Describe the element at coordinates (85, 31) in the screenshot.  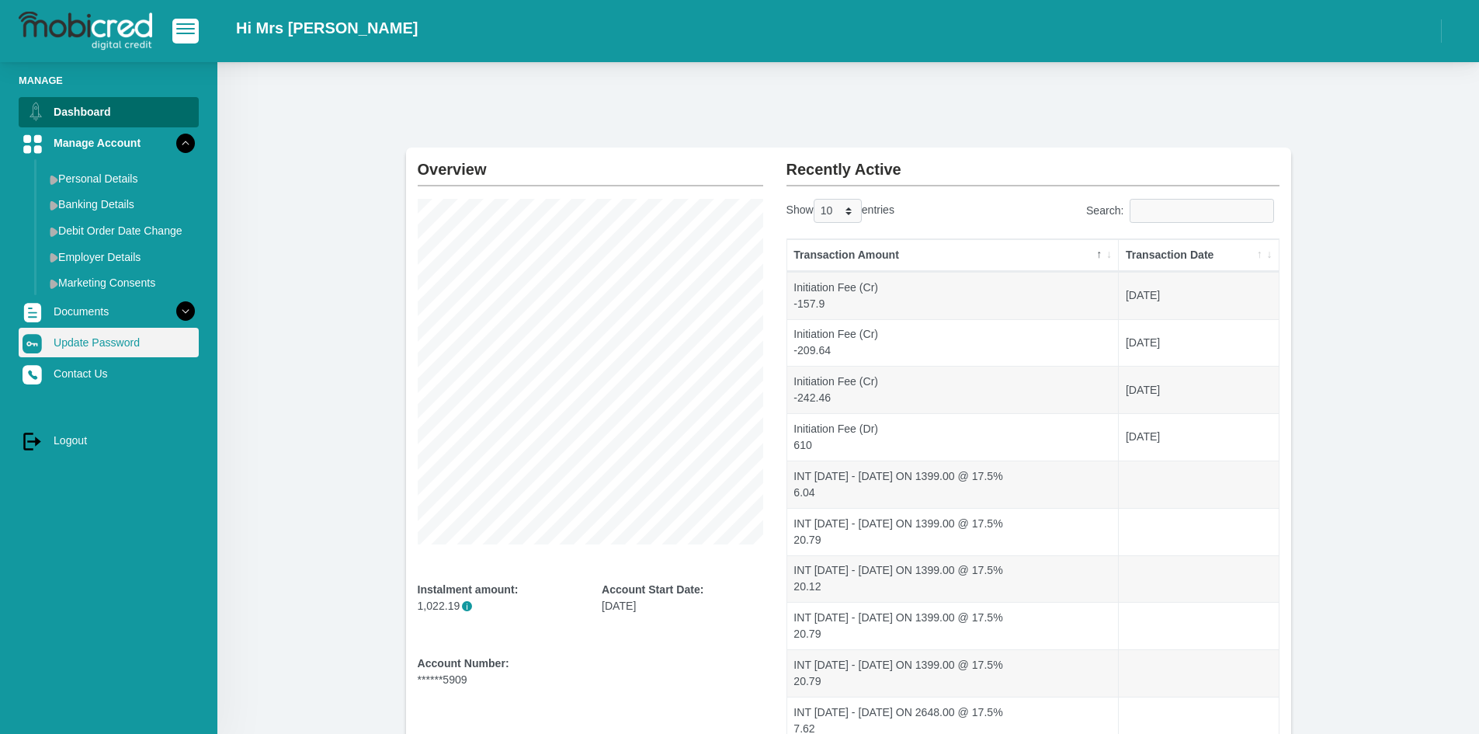
I see `img: logo-mobicred.svg` at that location.